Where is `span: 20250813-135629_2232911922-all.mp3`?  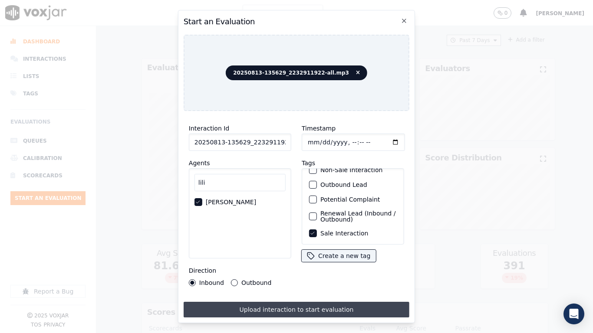
span: 20250813-135629_2232911922-all.mp3 is located at coordinates (296, 73).